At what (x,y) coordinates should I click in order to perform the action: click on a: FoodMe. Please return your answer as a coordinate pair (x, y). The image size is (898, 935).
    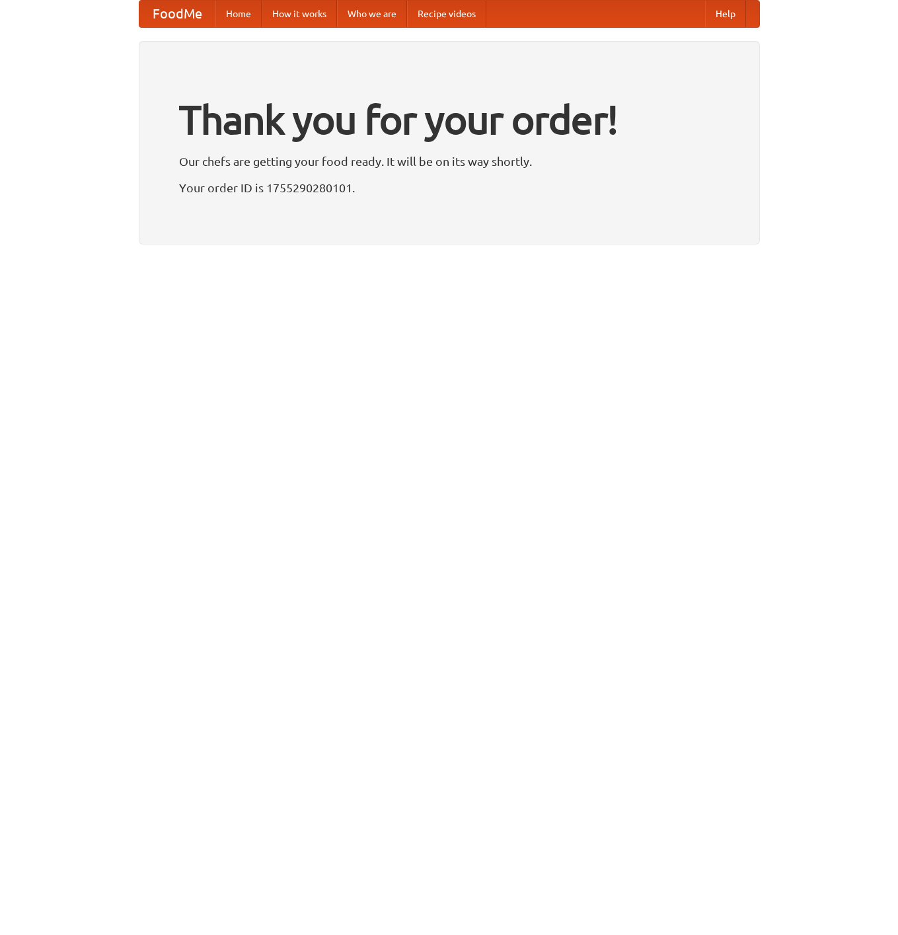
    Looking at the image, I should click on (177, 14).